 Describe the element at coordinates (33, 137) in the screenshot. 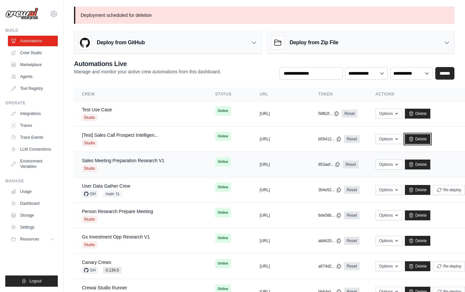

I see `a: Trace Events` at that location.